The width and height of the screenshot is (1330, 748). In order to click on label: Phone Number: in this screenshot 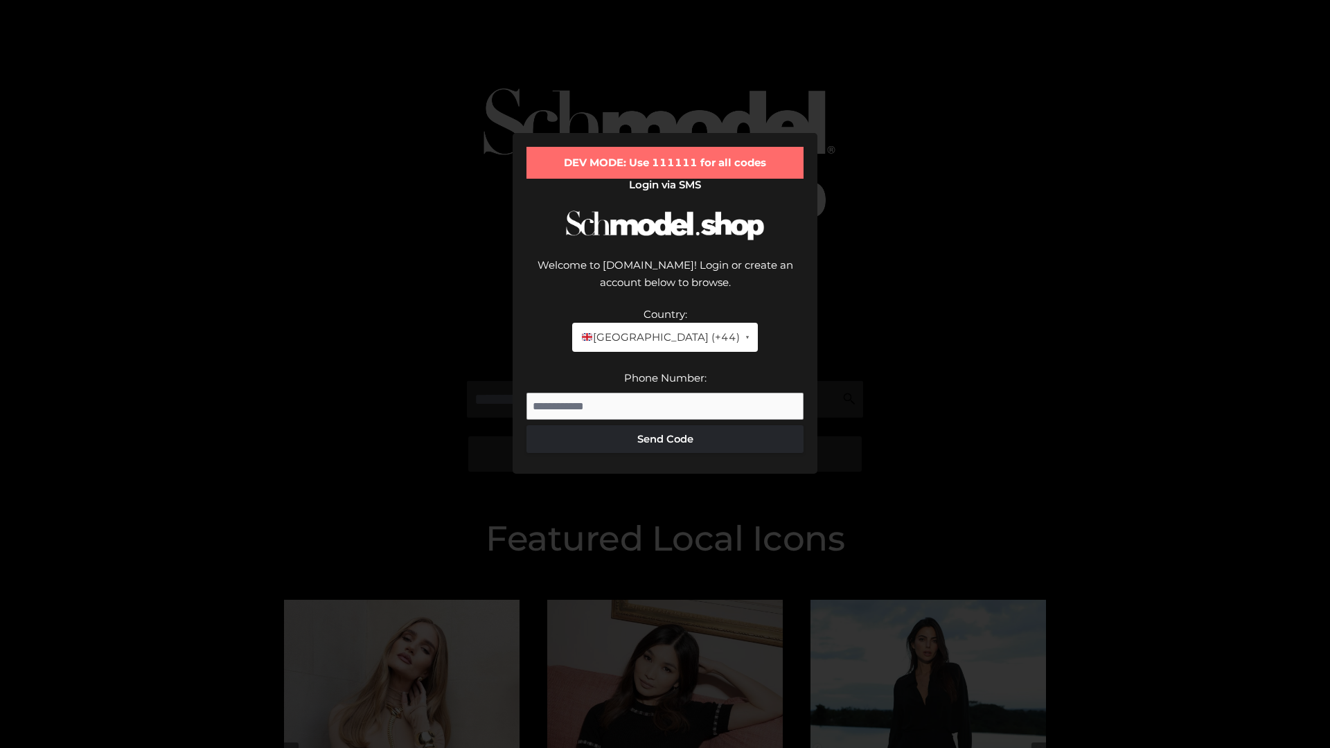, I will do `click(665, 378)`.